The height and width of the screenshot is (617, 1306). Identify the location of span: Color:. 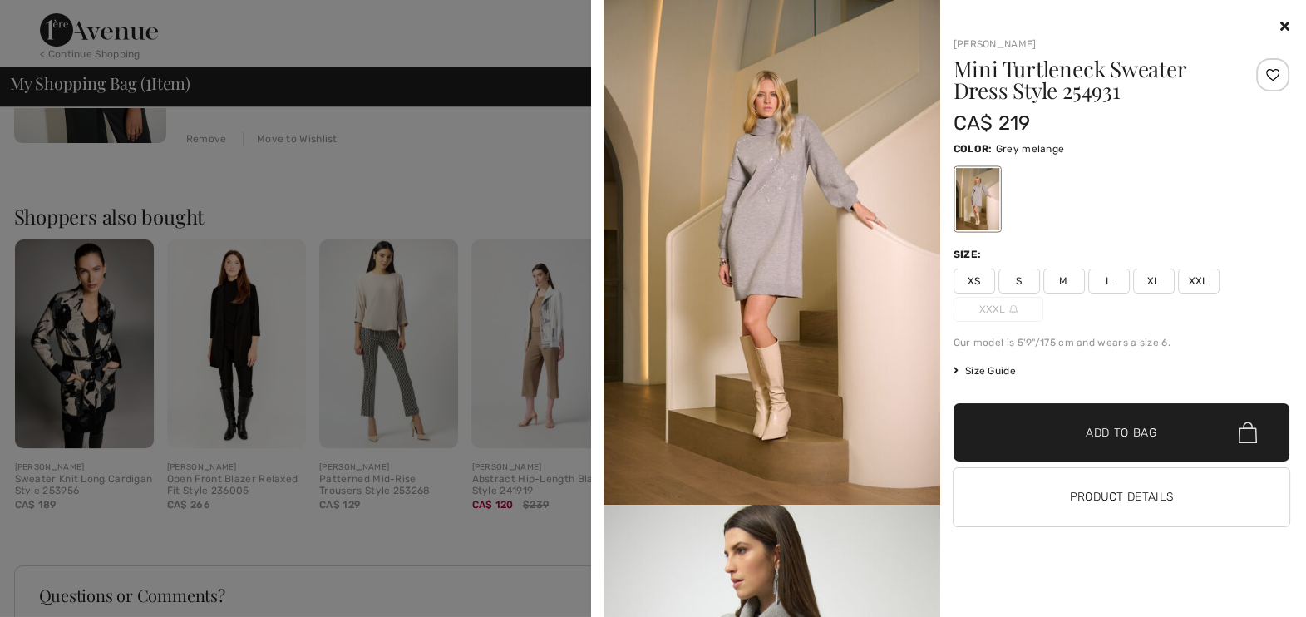
(973, 149).